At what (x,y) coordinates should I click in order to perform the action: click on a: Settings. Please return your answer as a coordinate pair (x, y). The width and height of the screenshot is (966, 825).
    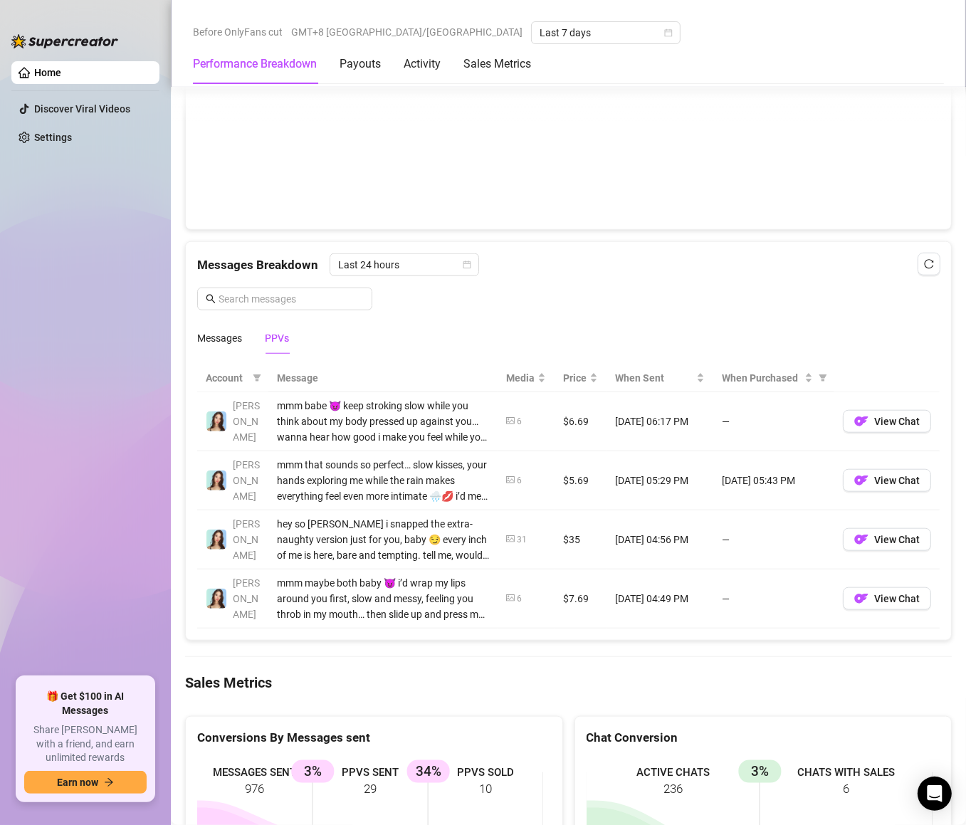
    Looking at the image, I should click on (53, 137).